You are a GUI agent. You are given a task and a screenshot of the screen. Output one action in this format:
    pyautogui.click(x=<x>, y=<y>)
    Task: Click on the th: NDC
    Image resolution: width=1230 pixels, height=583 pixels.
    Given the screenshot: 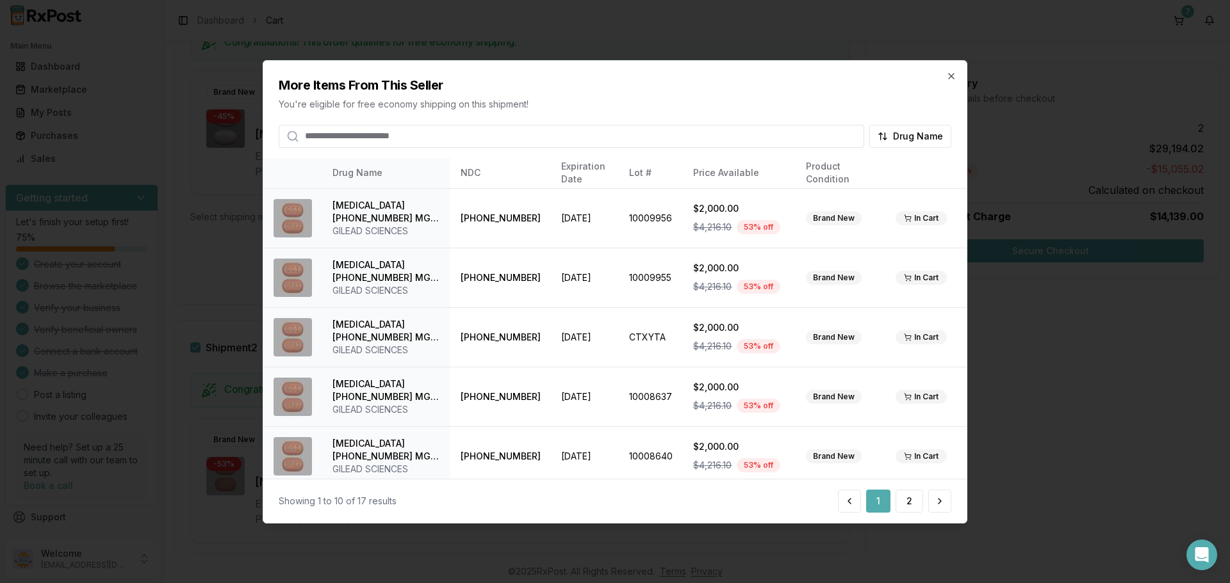 What is the action you would take?
    pyautogui.click(x=500, y=173)
    